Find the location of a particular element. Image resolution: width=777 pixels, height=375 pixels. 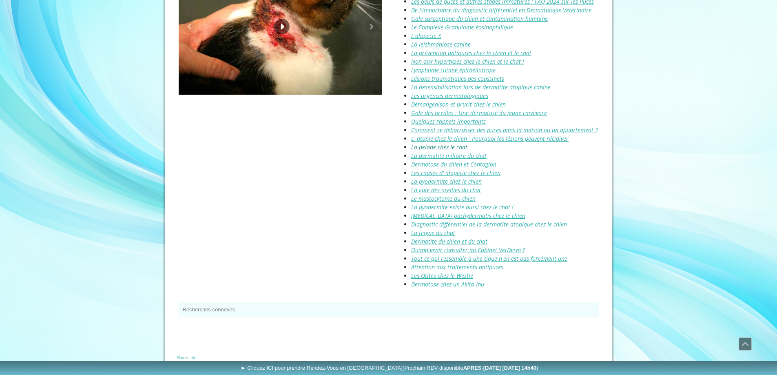

a: Non aux hypertypes chez le chien et le chat ! is located at coordinates (468, 61).